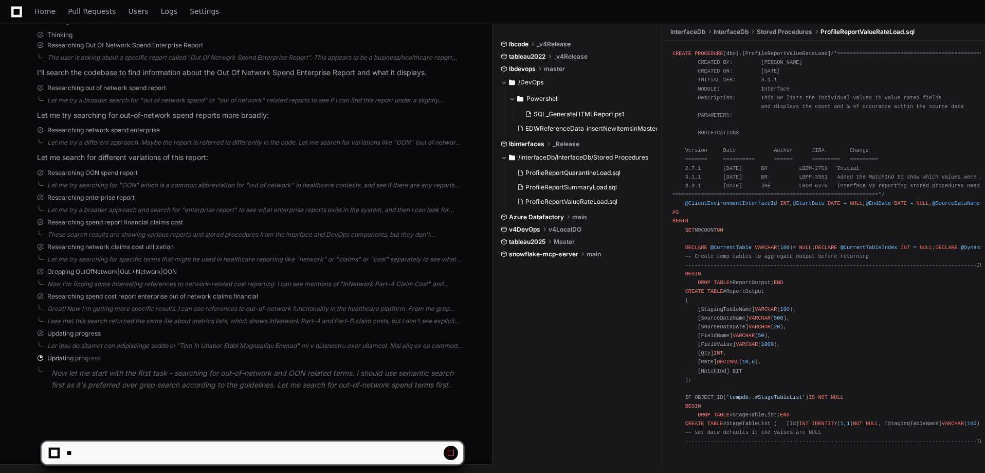 This screenshot has height=473, width=985. I want to click on span: Researching spend report financial claims cost, so click(115, 222).